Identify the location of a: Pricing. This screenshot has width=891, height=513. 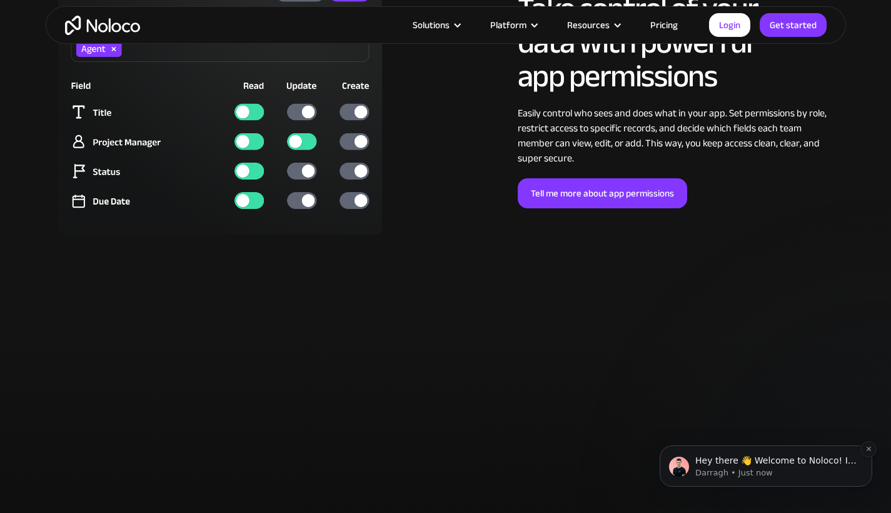
(664, 25).